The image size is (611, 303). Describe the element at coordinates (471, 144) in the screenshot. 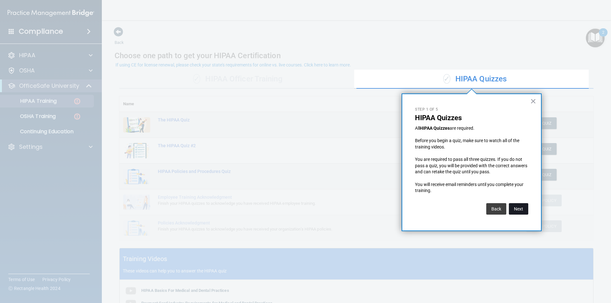

I see `p: Before you begin a quiz, make sure to watch all of the training videos.` at that location.